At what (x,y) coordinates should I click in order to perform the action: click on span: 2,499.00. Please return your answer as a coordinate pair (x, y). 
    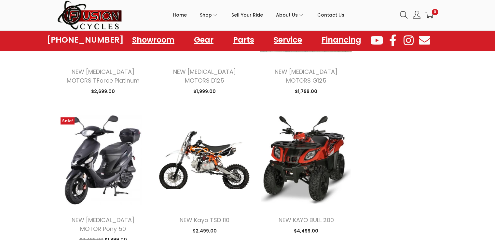
    Looking at the image, I should click on (205, 231).